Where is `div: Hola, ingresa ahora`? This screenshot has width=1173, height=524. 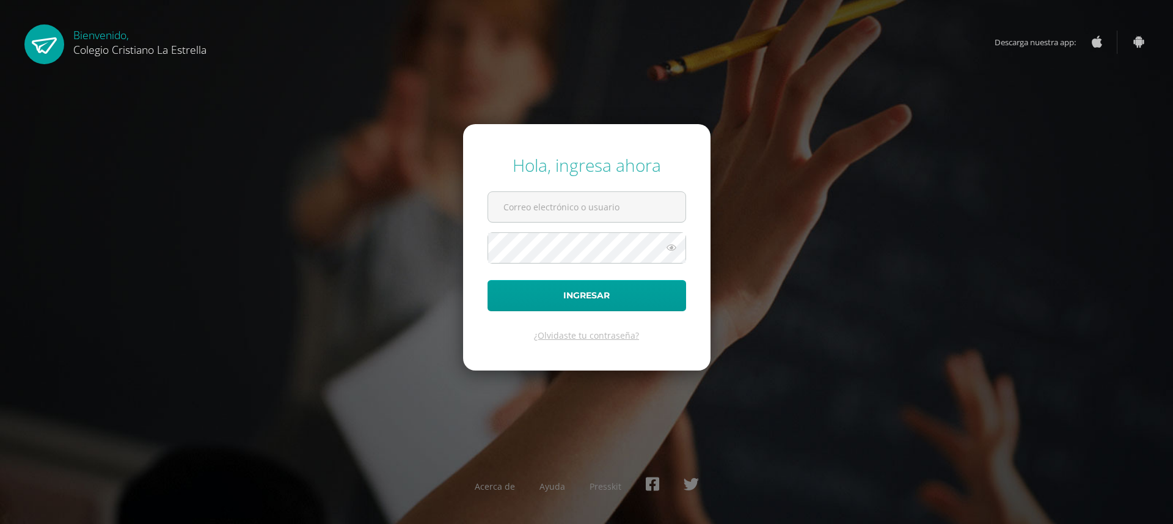
div: Hola, ingresa ahora is located at coordinates (587, 165).